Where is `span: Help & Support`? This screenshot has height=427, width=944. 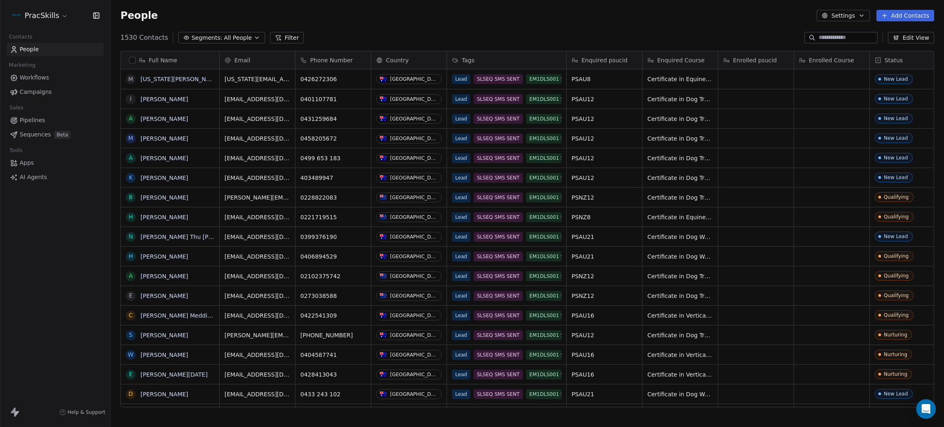
span: Help & Support is located at coordinates (86, 412).